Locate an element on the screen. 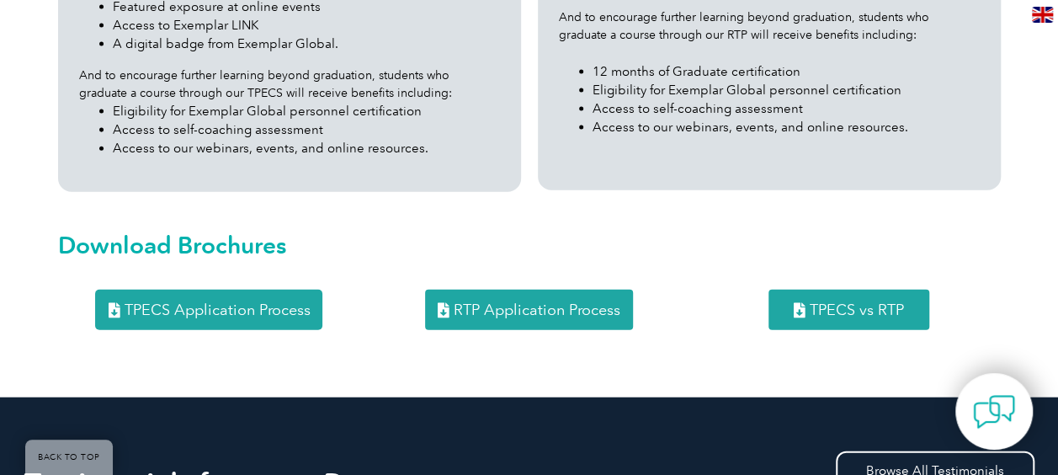 The image size is (1058, 475). h2: Download Brochures is located at coordinates (530, 245).